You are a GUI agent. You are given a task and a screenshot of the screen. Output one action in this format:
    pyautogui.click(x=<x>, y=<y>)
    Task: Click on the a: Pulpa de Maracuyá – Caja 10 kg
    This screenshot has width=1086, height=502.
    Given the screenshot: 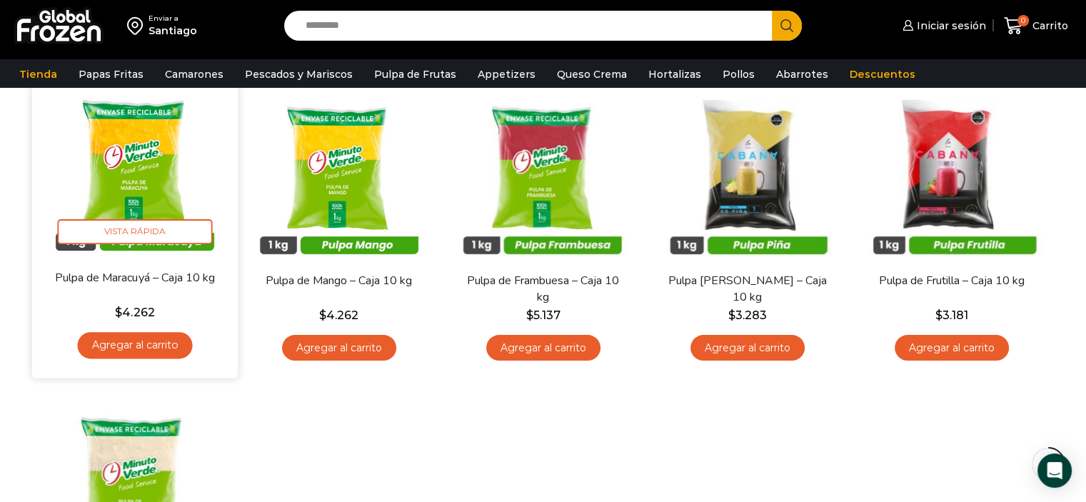 What is the action you would take?
    pyautogui.click(x=134, y=277)
    